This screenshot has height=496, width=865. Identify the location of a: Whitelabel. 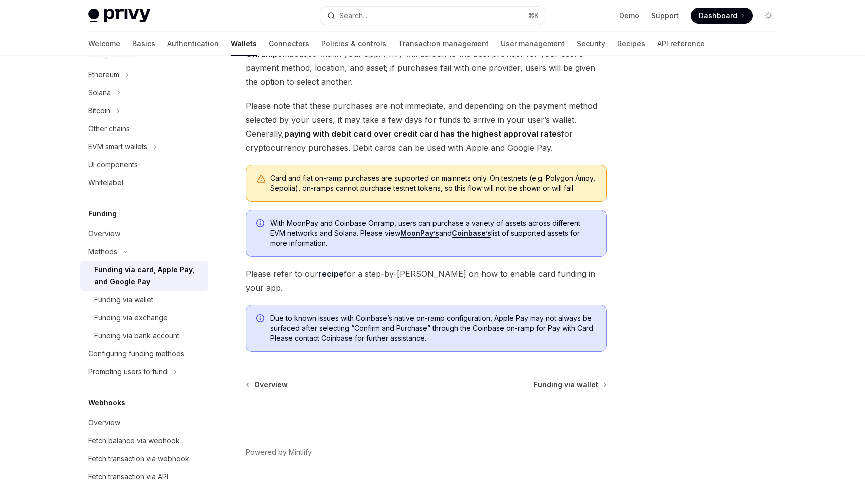
(144, 183).